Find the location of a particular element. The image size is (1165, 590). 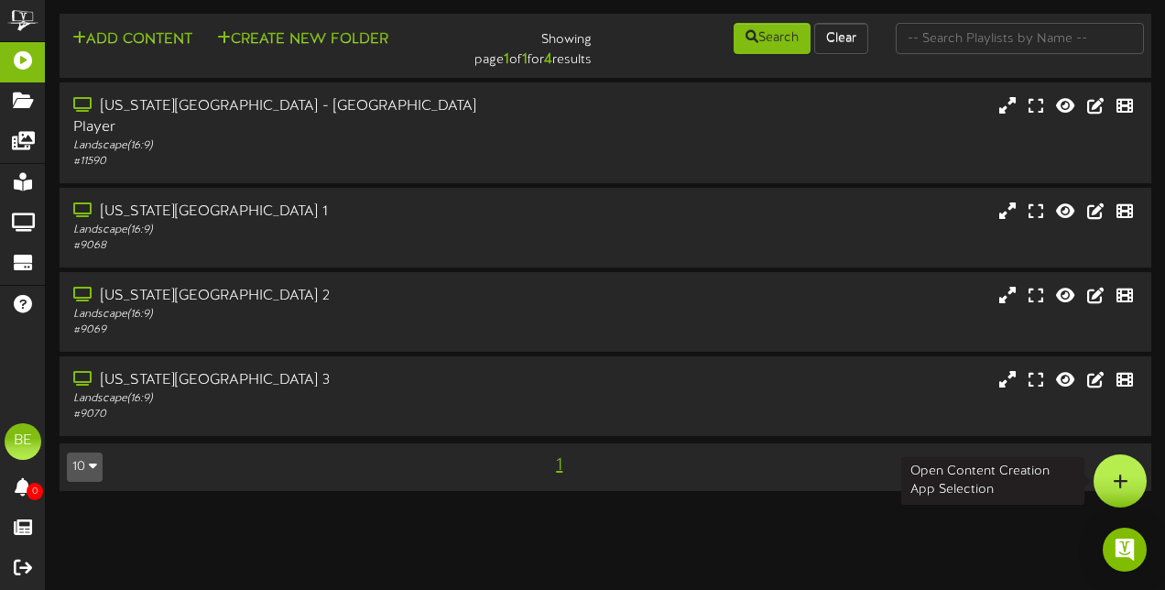

strong: 4 is located at coordinates (548, 60).